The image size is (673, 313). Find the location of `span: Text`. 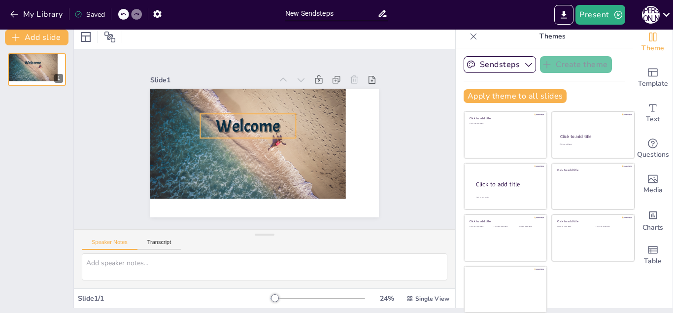

span: Text is located at coordinates (653, 119).